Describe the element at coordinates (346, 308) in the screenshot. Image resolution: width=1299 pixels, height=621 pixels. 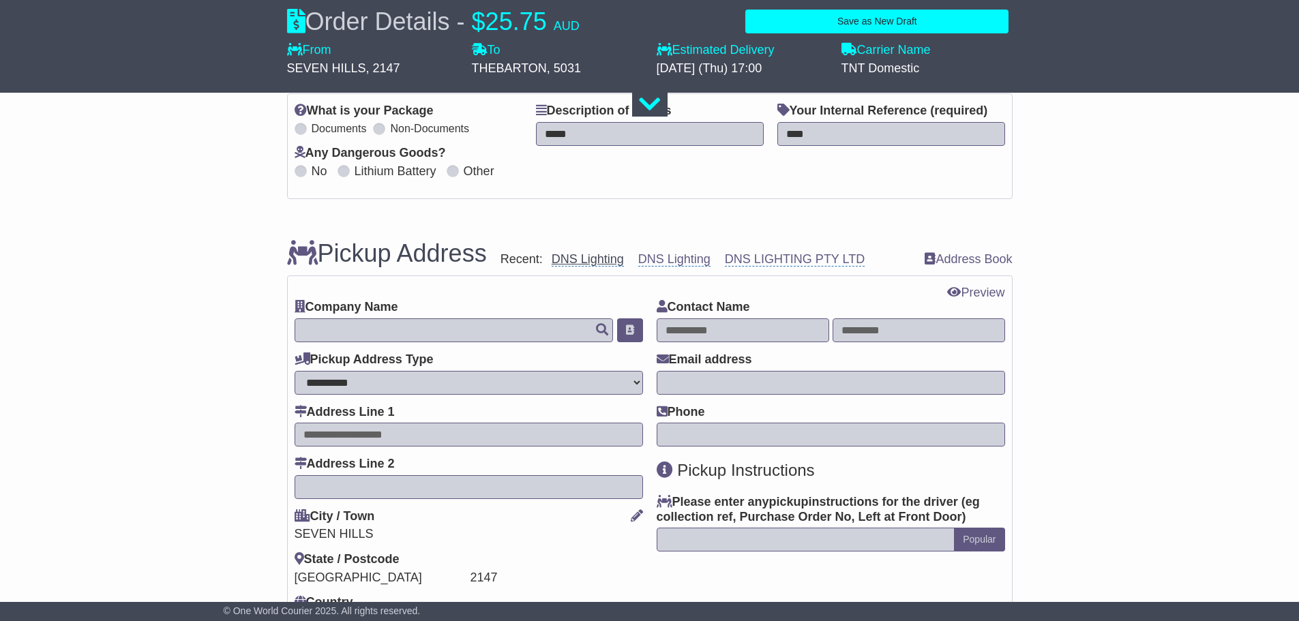
I see `label: Company Name` at that location.